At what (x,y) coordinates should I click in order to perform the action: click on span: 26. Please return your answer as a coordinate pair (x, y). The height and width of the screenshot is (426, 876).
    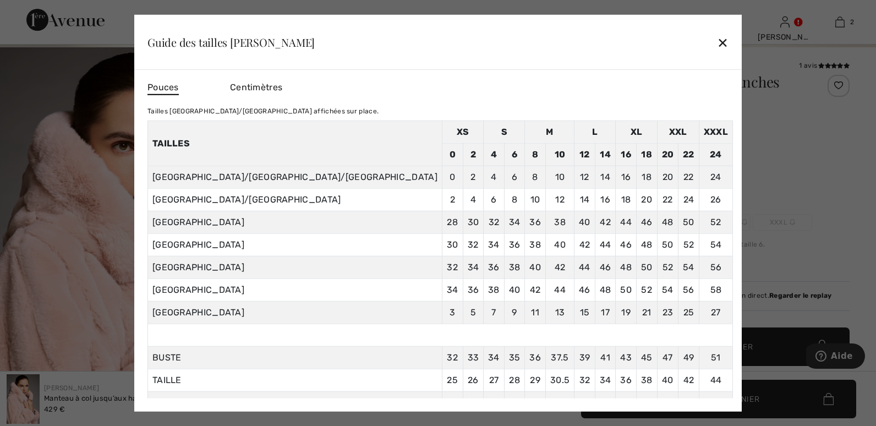
    Looking at the image, I should click on (473, 380).